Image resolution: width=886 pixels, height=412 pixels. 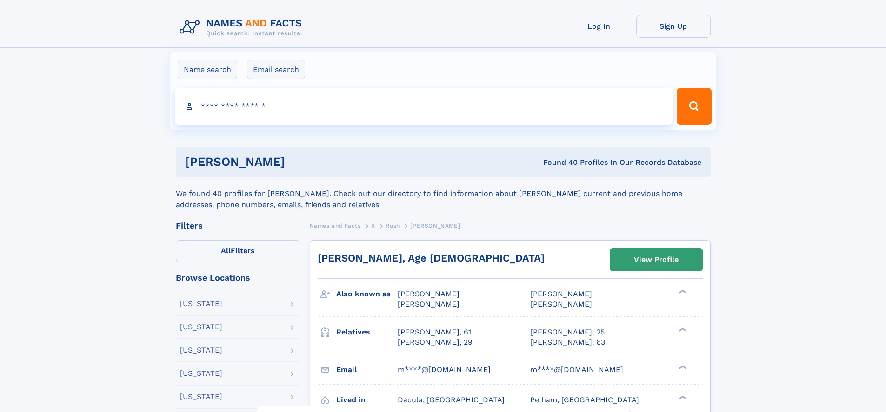 What do you see at coordinates (238, 226) in the screenshot?
I see `div: Filters` at bounding box center [238, 226].